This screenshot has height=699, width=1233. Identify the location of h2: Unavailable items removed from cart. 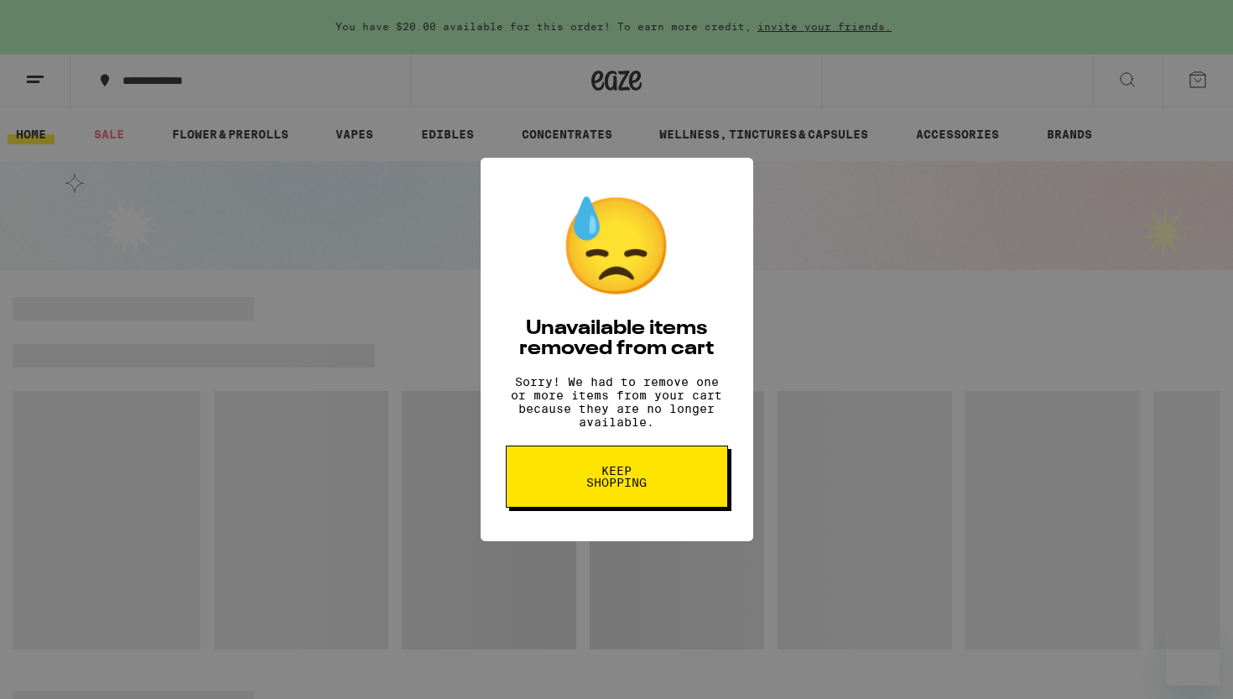
(617, 339).